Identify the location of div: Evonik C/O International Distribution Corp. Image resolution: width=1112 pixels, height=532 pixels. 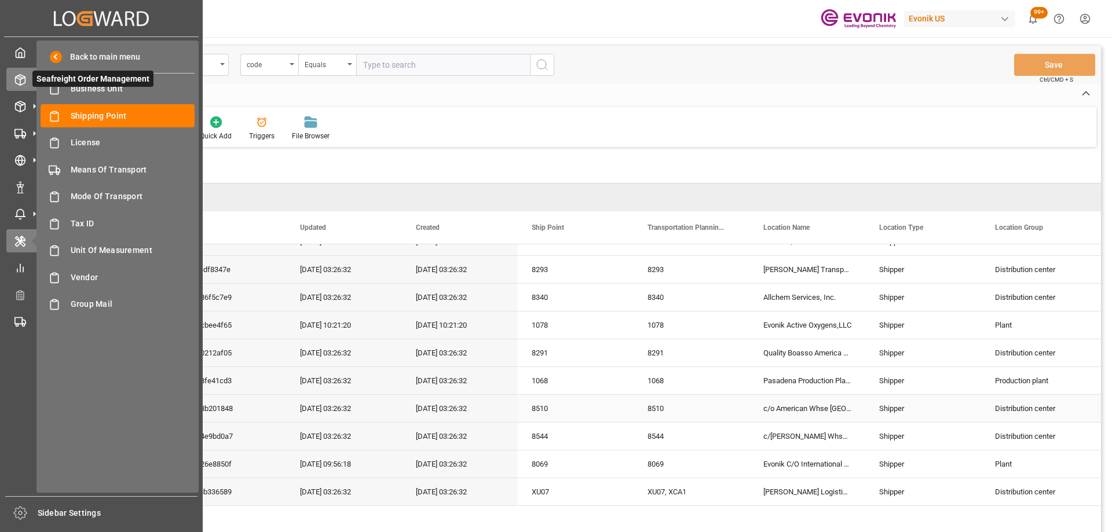
(807, 464).